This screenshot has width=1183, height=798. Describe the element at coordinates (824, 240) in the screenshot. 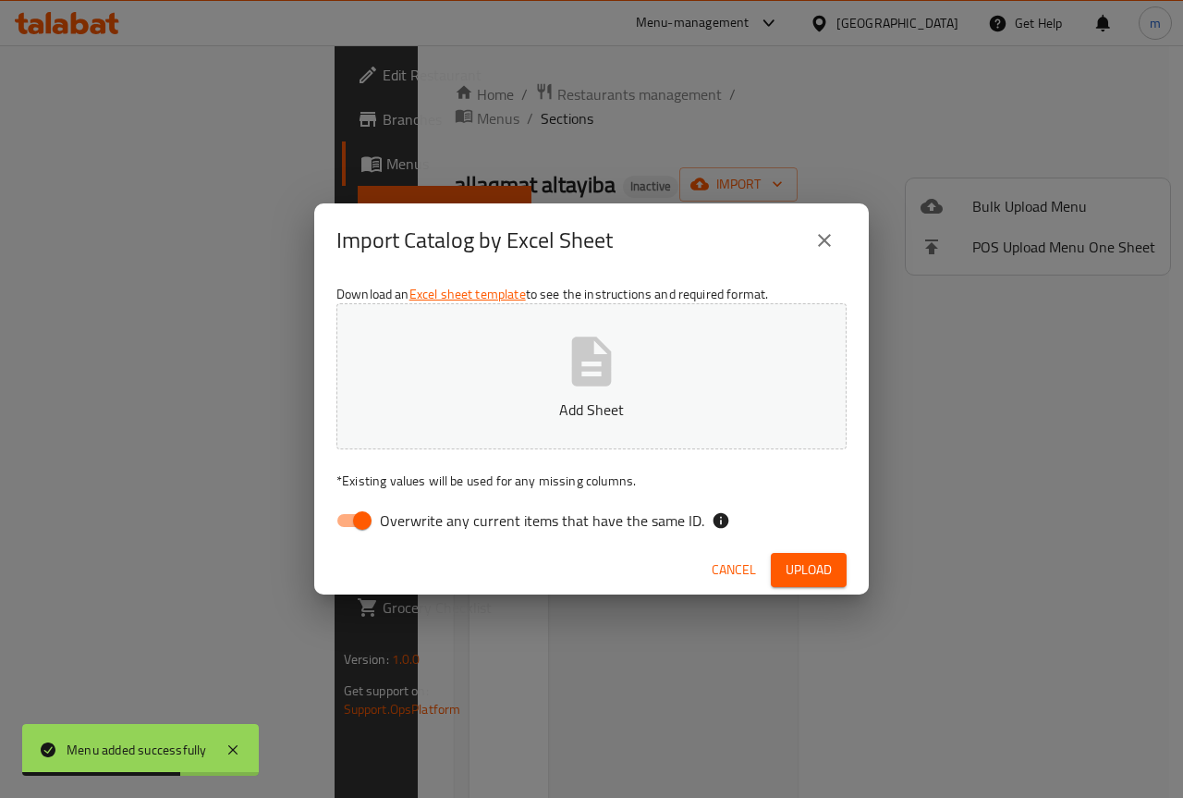

I see `button: close` at that location.